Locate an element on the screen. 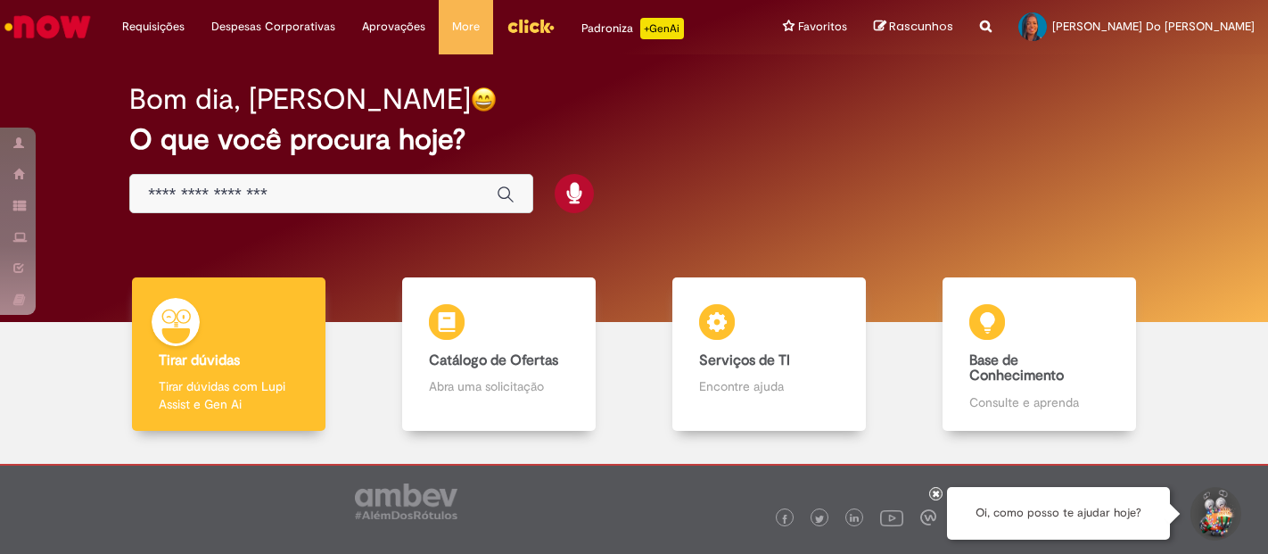 The width and height of the screenshot is (1268, 554). img: ServiceNow is located at coordinates (47, 27).